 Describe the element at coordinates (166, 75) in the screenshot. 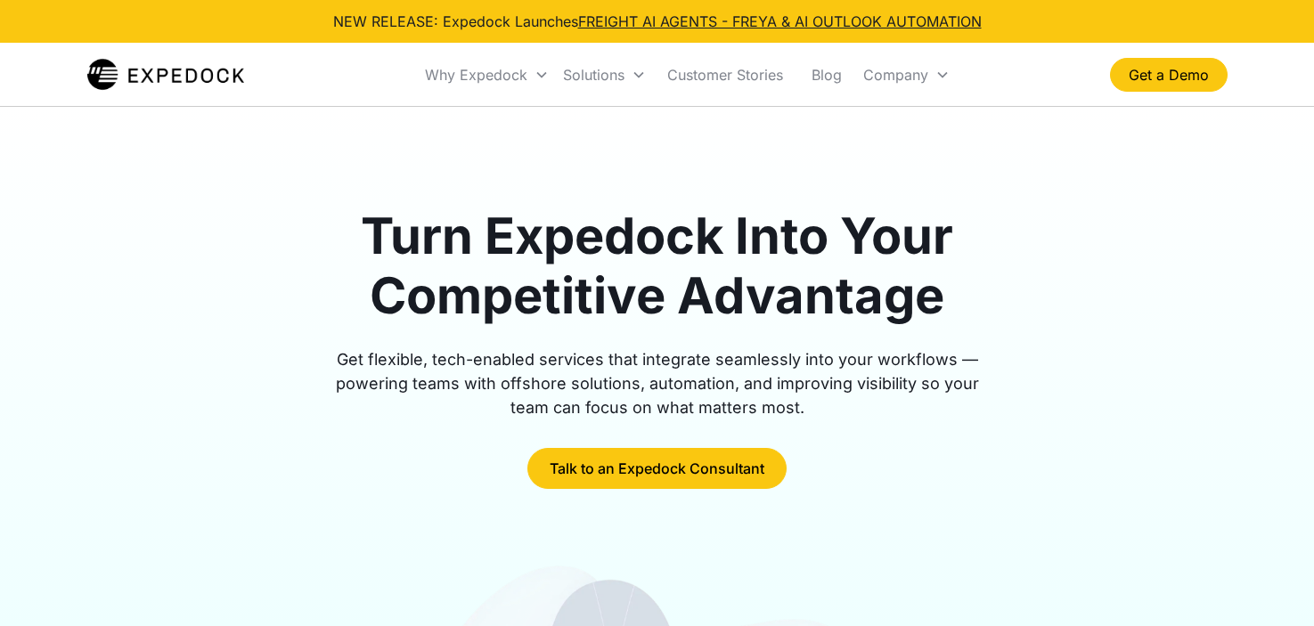

I see `a: home` at that location.